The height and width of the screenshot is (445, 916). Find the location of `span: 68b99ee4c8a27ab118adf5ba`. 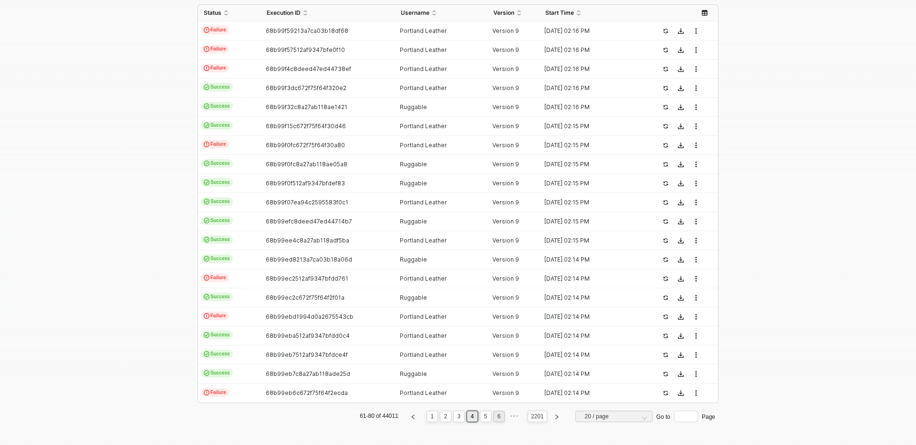

span: 68b99ee4c8a27ab118adf5ba is located at coordinates (307, 240).